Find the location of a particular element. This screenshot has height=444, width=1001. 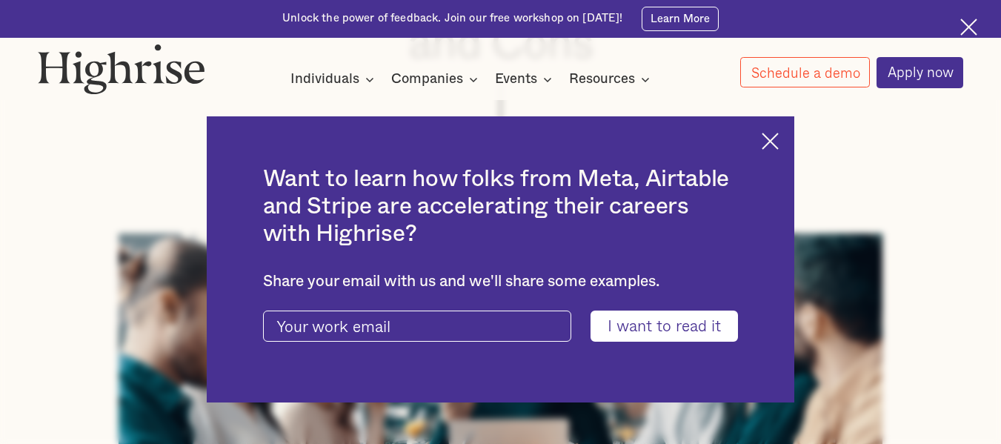

form: current-ascender-blog-article-modal-form is located at coordinates (501, 326).